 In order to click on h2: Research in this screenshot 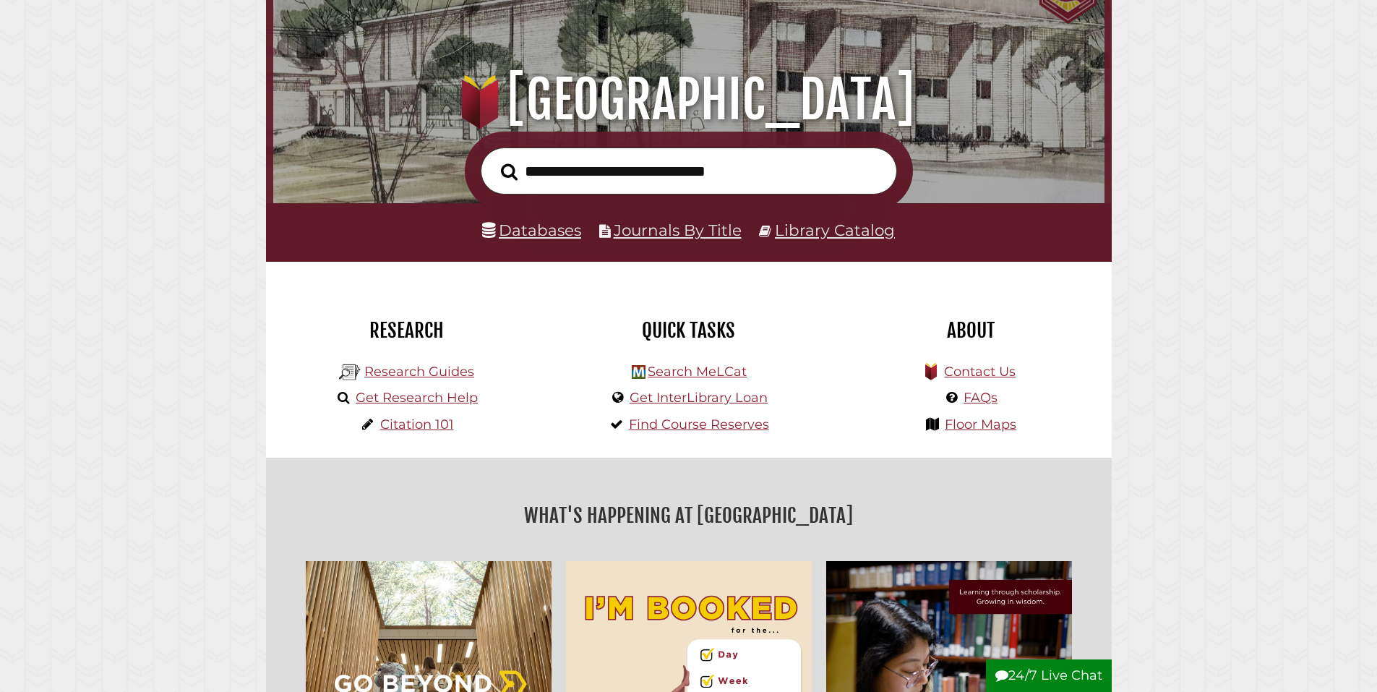, I will do `click(407, 330)`.